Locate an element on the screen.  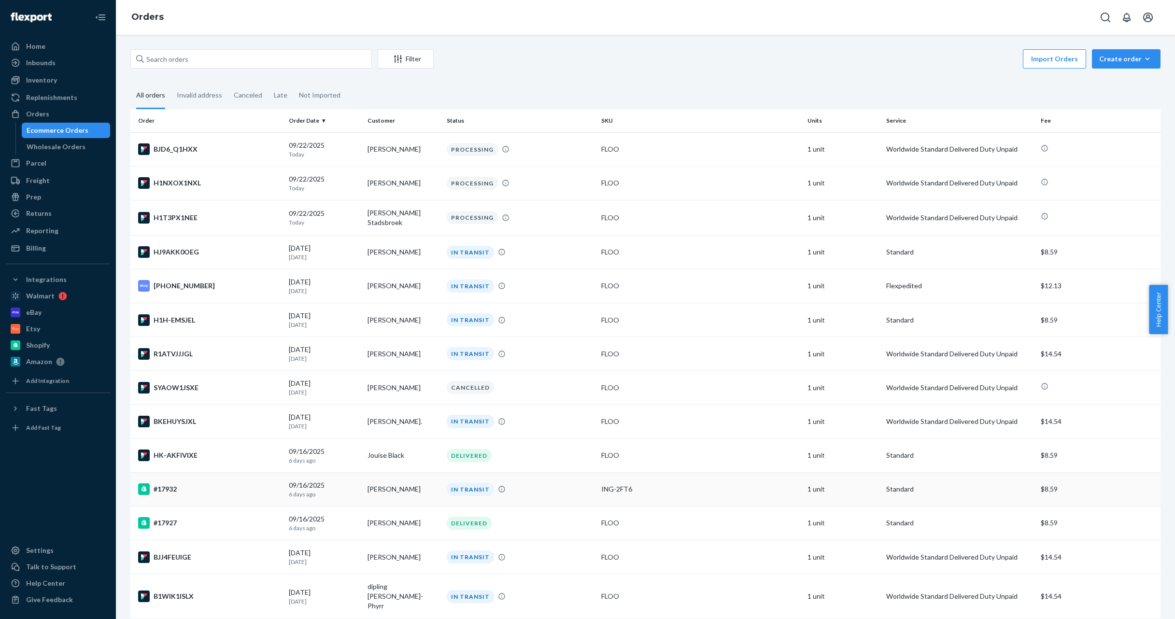
th: Fee is located at coordinates (1099, 121).